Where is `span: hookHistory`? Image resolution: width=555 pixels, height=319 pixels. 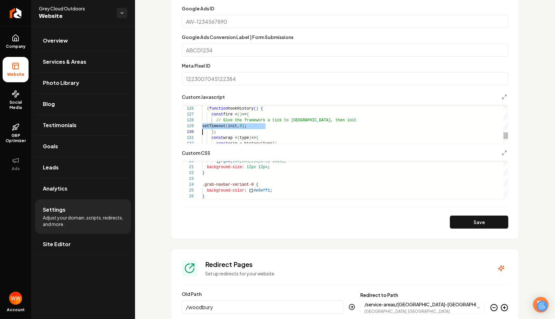
span: hookHistory is located at coordinates (241, 108).